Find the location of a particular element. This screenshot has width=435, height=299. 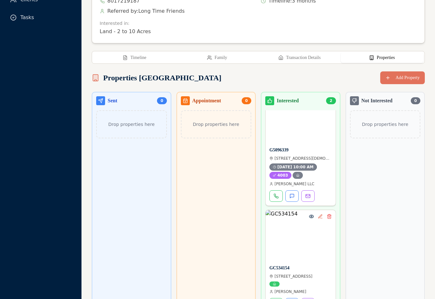

img: GC534154 is located at coordinates (301, 235).